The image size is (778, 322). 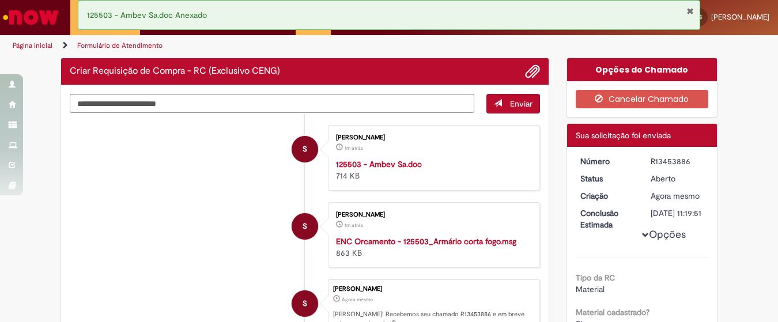 What do you see at coordinates (379, 164) in the screenshot?
I see `strong: 125503 - Ambev Sa.doc` at bounding box center [379, 164].